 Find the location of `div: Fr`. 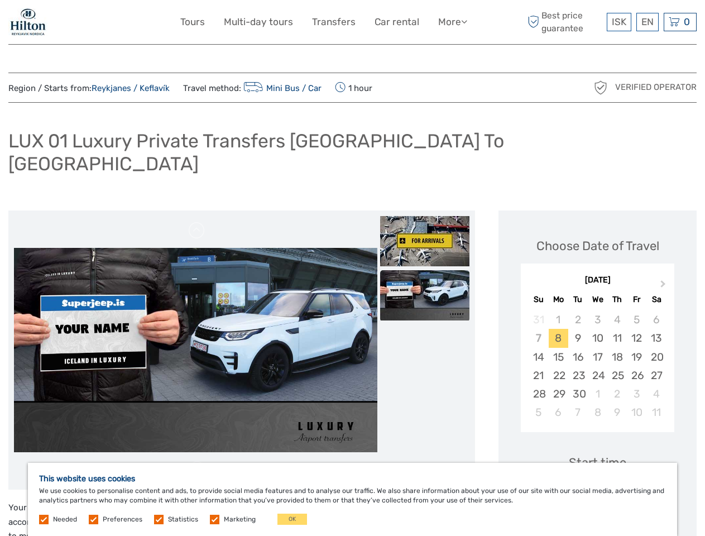

div: Fr is located at coordinates (636, 299).